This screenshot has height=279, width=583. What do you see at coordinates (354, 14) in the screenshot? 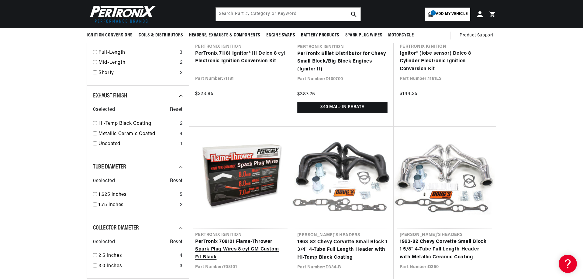
I see `button: search button` at bounding box center [354, 14].